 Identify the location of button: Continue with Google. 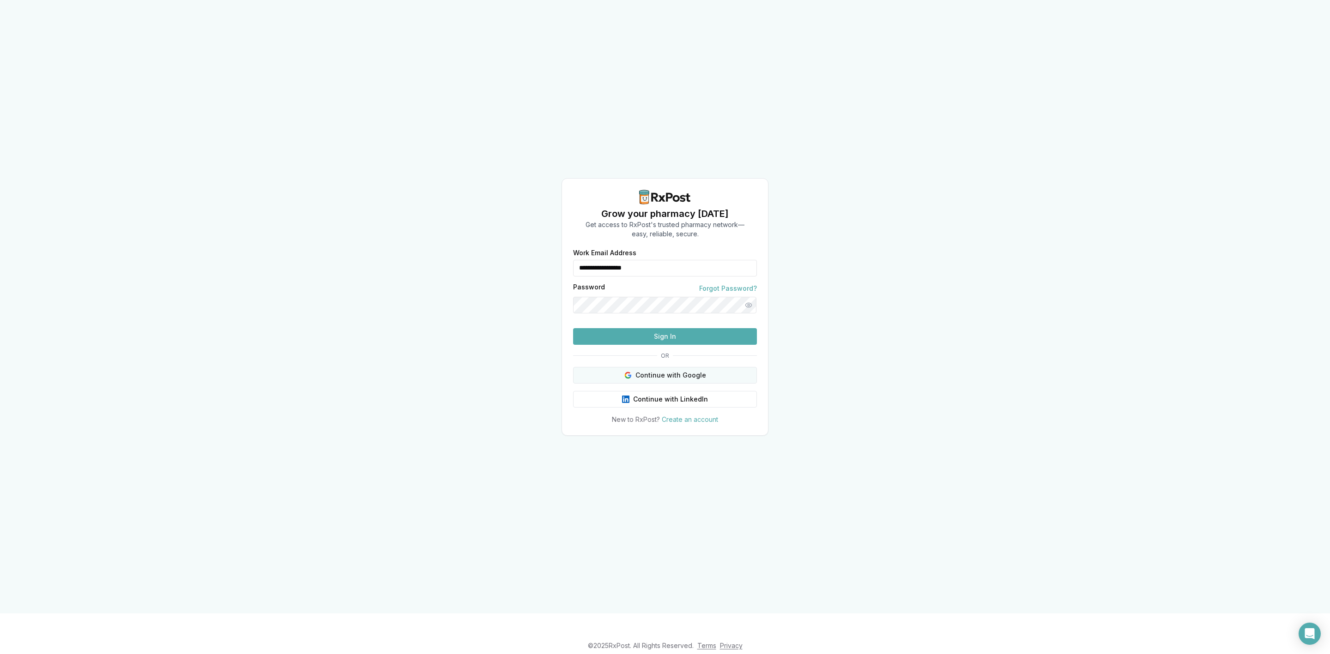
(665, 375).